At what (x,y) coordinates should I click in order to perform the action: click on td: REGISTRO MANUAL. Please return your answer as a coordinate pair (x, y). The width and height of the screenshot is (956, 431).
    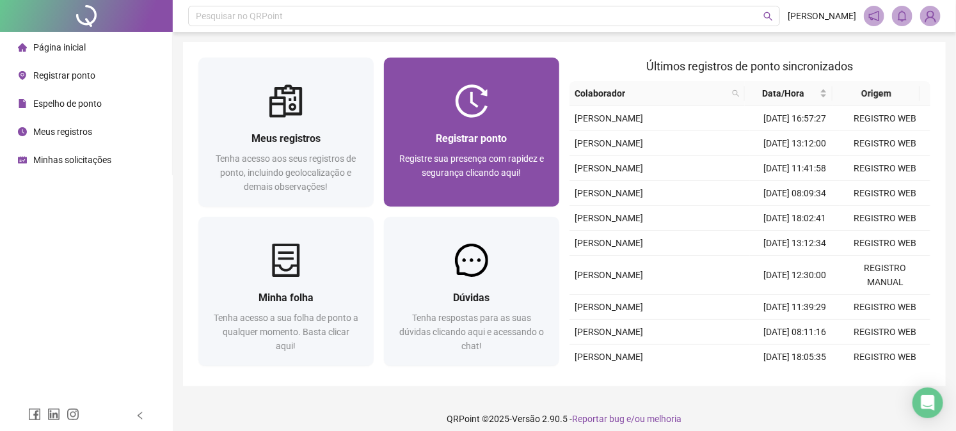
    Looking at the image, I should click on (885, 275).